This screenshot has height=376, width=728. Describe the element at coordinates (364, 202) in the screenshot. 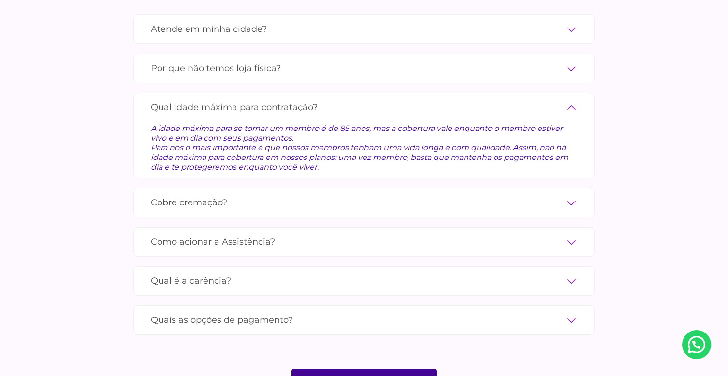

I see `label: Cobre cremação?` at that location.